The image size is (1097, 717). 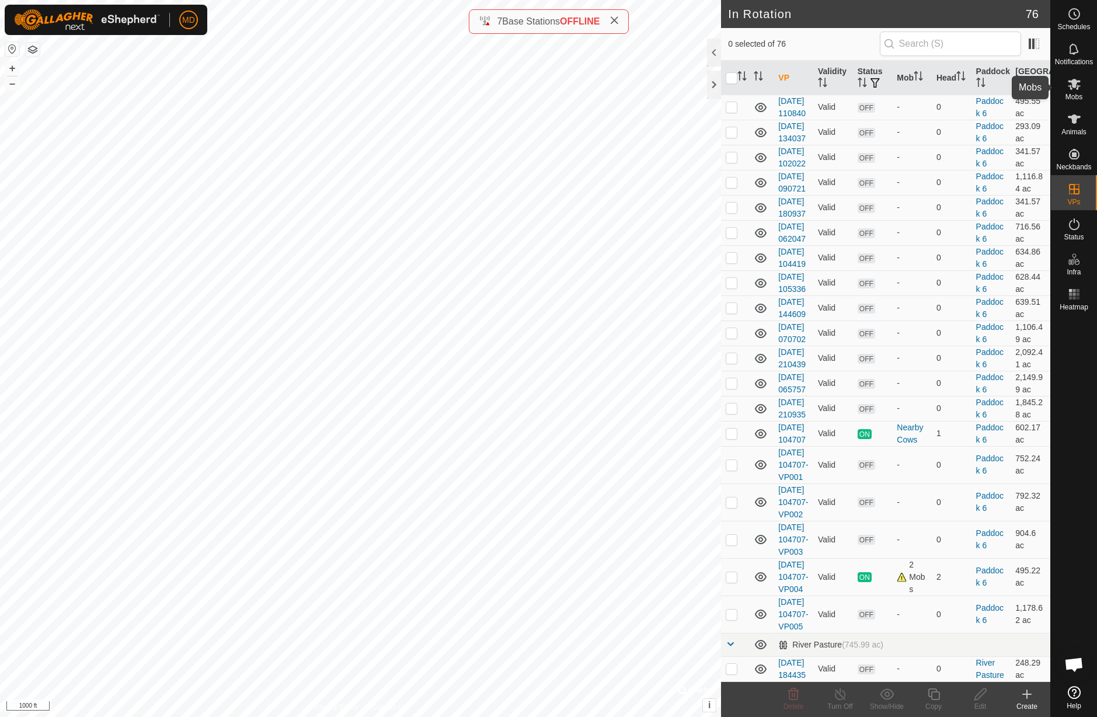 What do you see at coordinates (1074, 202) in the screenshot?
I see `span: VPs` at bounding box center [1074, 202].